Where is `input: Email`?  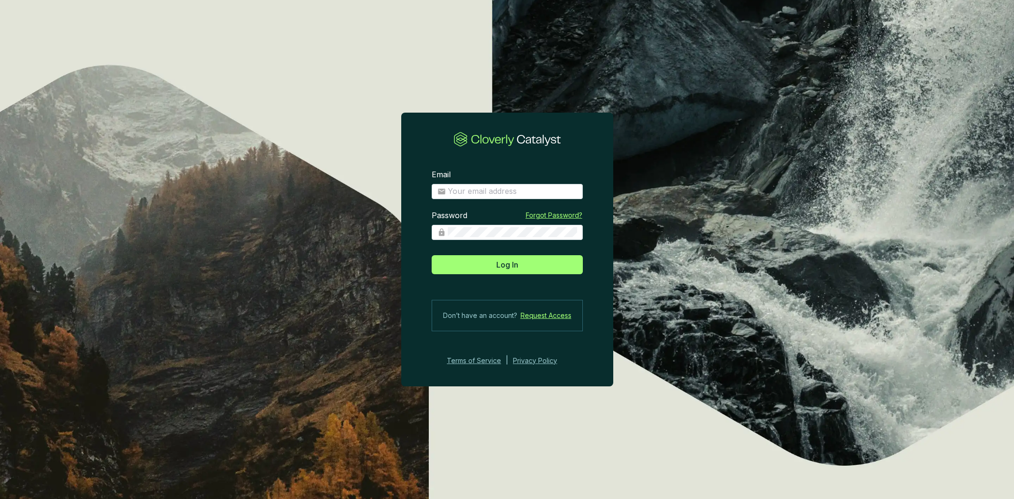
input: Email is located at coordinates (513, 192).